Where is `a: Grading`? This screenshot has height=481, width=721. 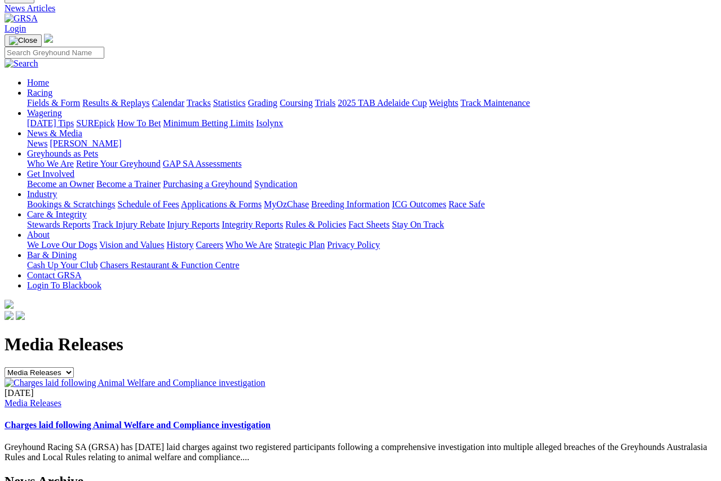 a: Grading is located at coordinates (263, 103).